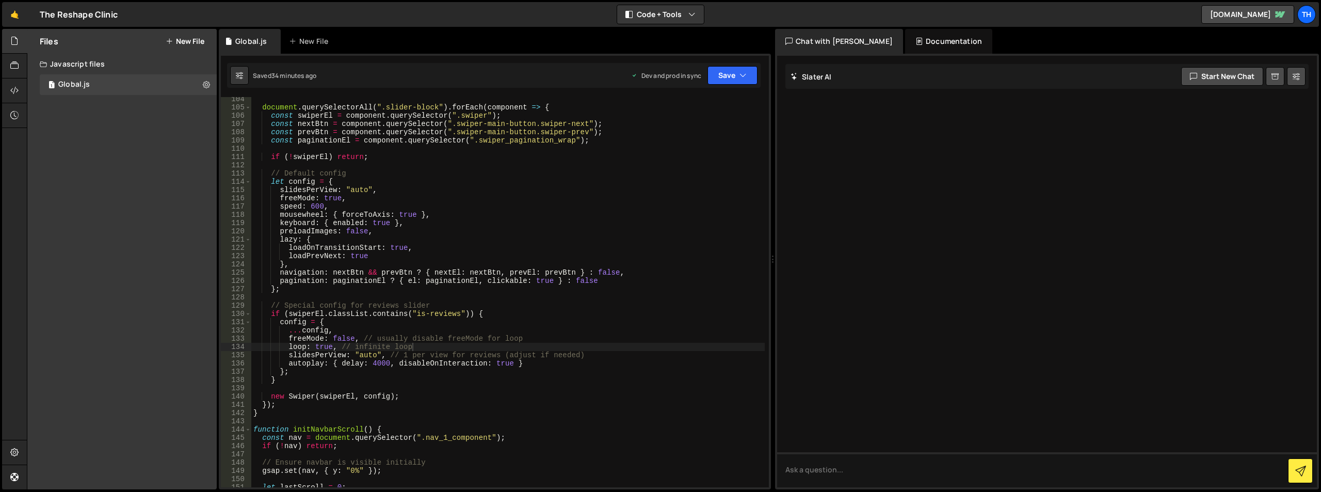  What do you see at coordinates (236, 380) in the screenshot?
I see `div: 138` at bounding box center [236, 380].